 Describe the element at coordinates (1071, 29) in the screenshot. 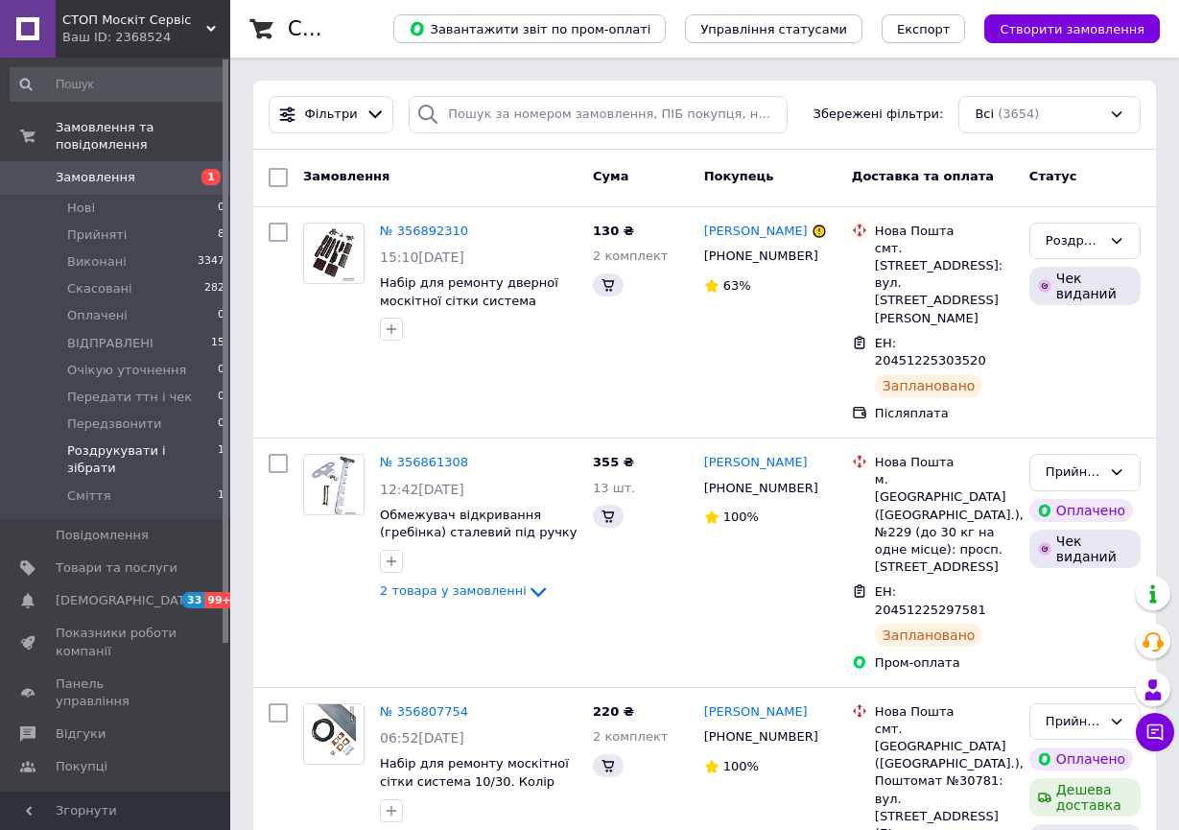

I see `span: Створити замовлення` at that location.